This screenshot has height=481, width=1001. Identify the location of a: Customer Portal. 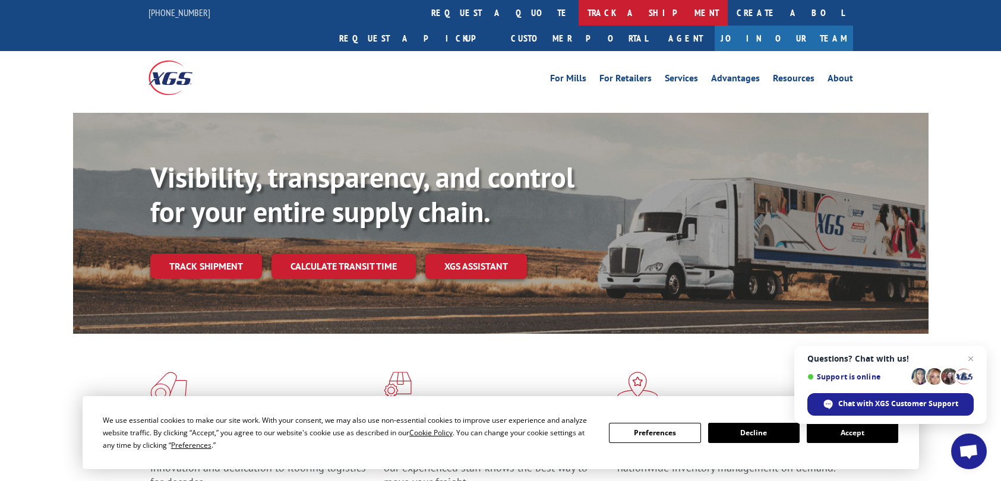
(579, 38).